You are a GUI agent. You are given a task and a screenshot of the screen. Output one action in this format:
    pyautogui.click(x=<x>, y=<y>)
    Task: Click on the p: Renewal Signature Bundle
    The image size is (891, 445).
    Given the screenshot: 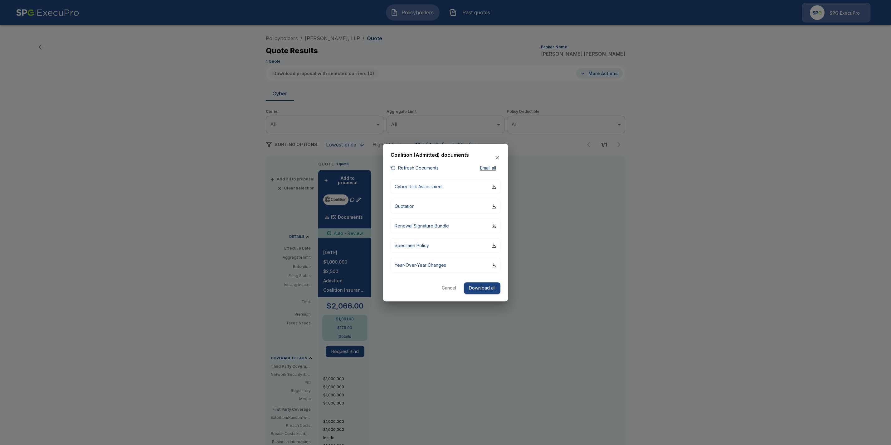 What is the action you would take?
    pyautogui.click(x=422, y=226)
    